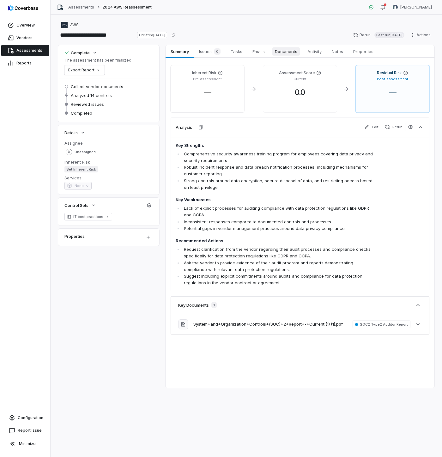 The image size is (442, 457). Describe the element at coordinates (98, 60) in the screenshot. I see `p: The assessment has been finalized` at that location.